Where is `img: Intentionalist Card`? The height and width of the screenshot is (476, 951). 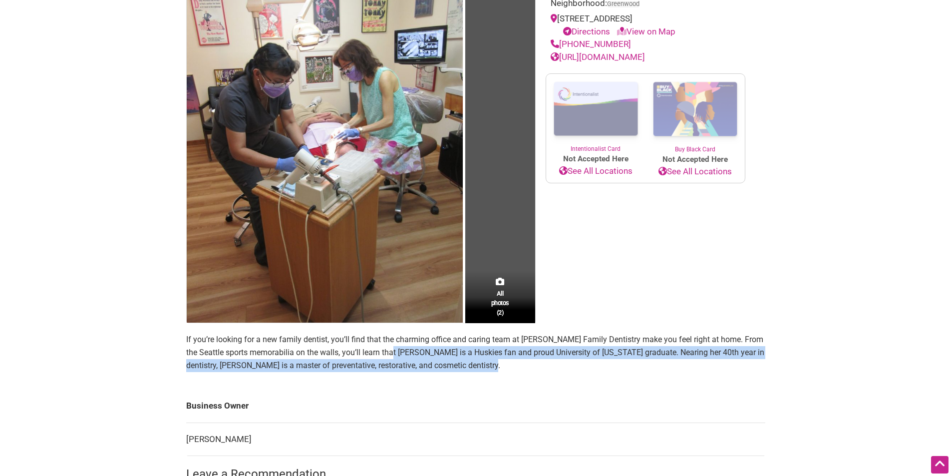 img: Intentionalist Card is located at coordinates (596, 109).